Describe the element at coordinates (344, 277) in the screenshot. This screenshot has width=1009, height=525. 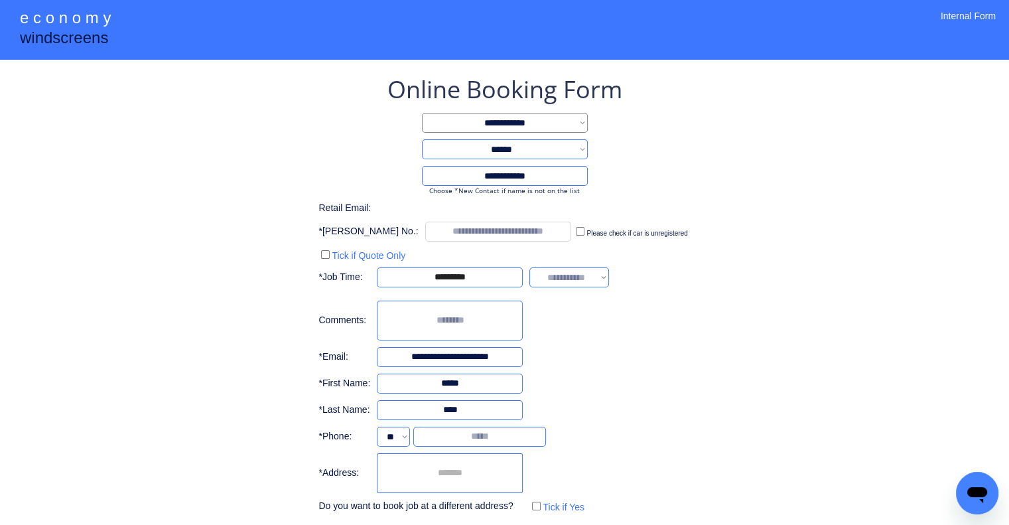
I see `div: *Job Time:` at that location.